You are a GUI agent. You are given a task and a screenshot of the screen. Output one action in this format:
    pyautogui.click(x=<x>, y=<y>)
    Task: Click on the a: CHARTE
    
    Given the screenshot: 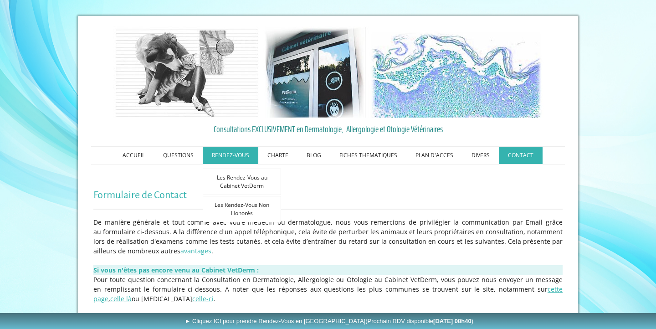 What is the action you would take?
    pyautogui.click(x=278, y=155)
    